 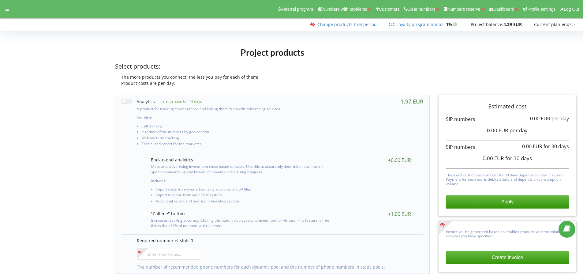 What do you see at coordinates (272, 52) in the screenshot?
I see `h1: Project products` at bounding box center [272, 52].